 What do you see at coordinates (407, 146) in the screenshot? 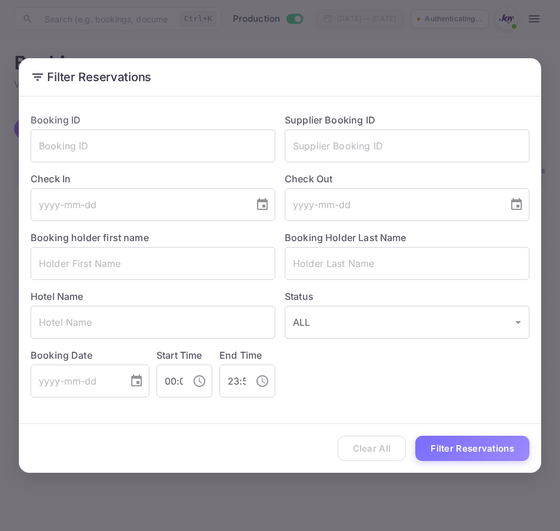
I see `input: Supplier Booking ID` at bounding box center [407, 146].